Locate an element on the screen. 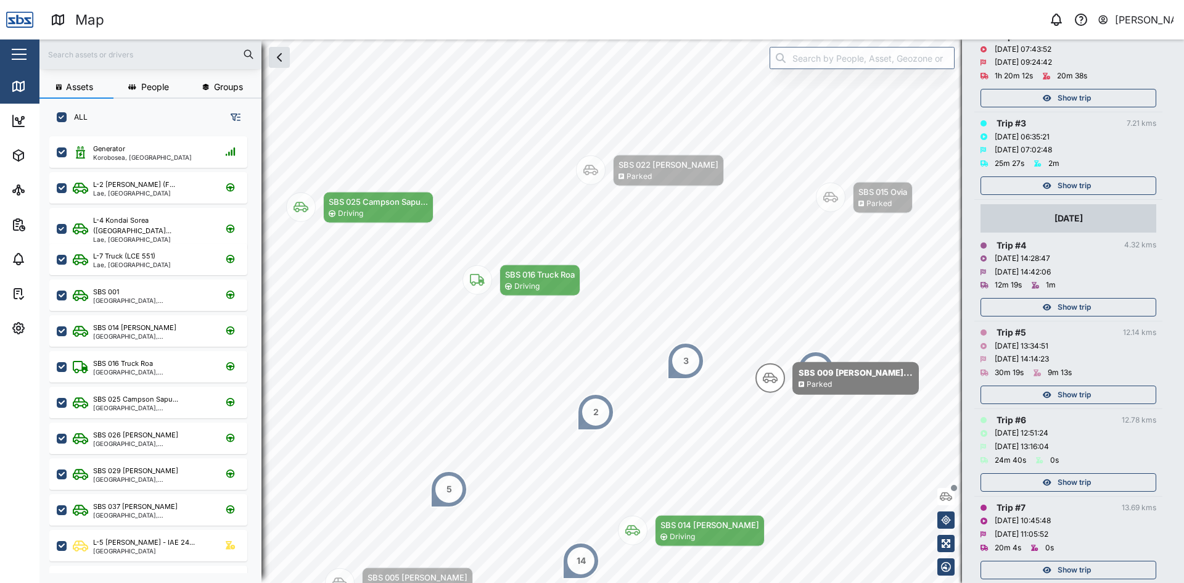 The image size is (1184, 583). div: Sites is located at coordinates (47, 190).